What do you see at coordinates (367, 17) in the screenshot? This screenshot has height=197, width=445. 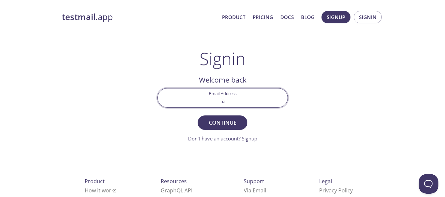 I see `button: Signin` at bounding box center [367, 17].